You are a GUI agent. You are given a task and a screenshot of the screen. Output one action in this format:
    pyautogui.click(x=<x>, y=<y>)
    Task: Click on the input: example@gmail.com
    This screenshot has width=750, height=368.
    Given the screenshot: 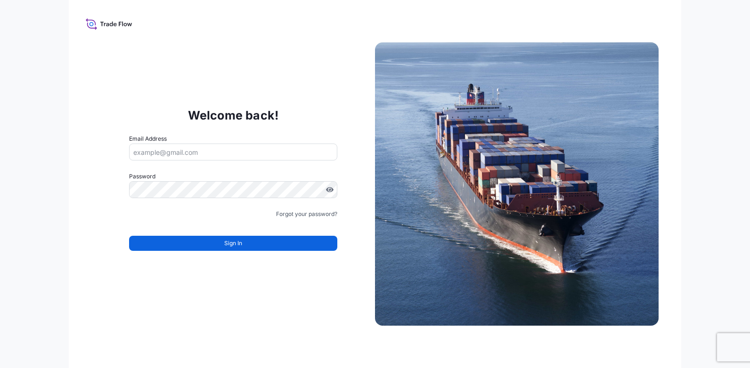 What is the action you would take?
    pyautogui.click(x=233, y=152)
    